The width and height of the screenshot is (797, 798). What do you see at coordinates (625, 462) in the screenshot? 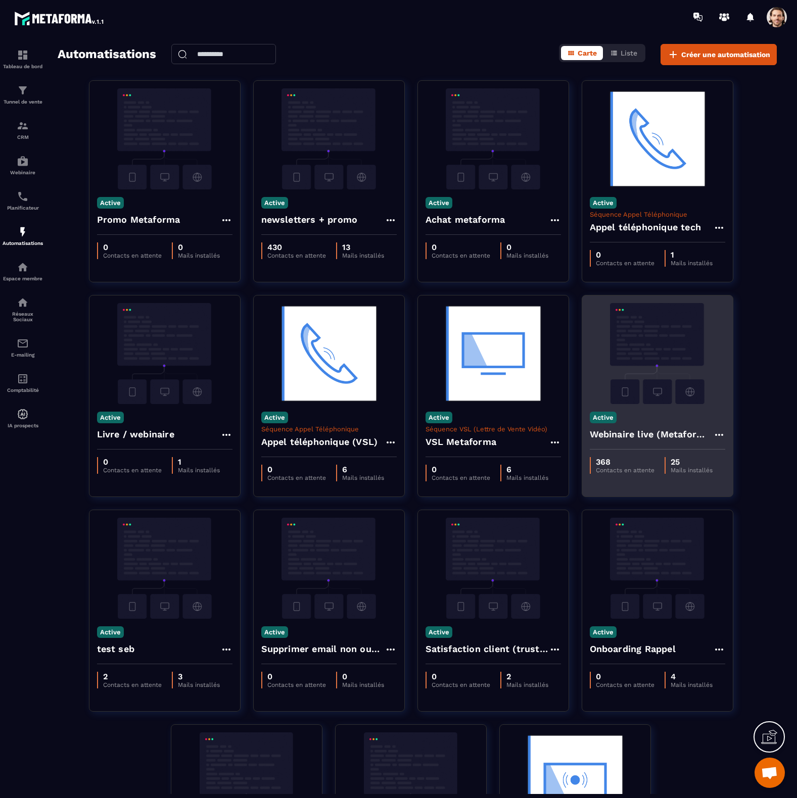
I see `p: 368` at bounding box center [625, 462].